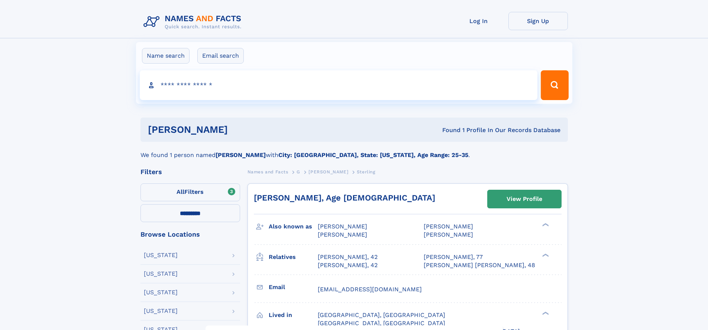  I want to click on h3: Relatives, so click(293, 257).